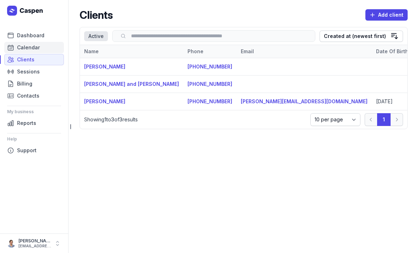 The height and width of the screenshot is (253, 419). What do you see at coordinates (96, 36) in the screenshot?
I see `nav: Tabs` at bounding box center [96, 36].